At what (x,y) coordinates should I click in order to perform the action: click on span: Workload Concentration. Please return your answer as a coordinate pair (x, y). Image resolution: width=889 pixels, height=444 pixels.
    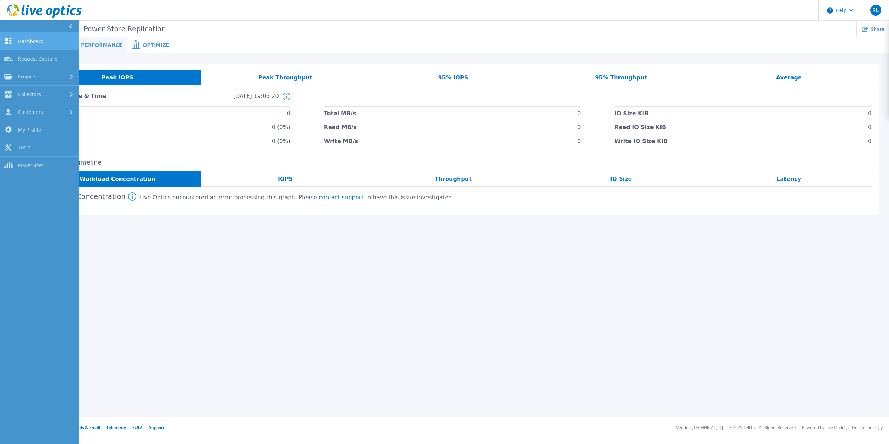
    Looking at the image, I should click on (117, 179).